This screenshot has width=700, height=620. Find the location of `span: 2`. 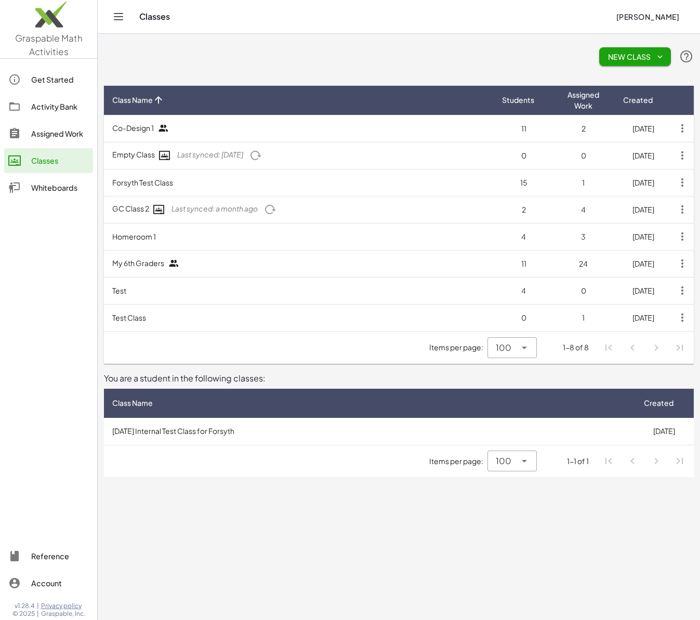

span: 2 is located at coordinates (584, 128).